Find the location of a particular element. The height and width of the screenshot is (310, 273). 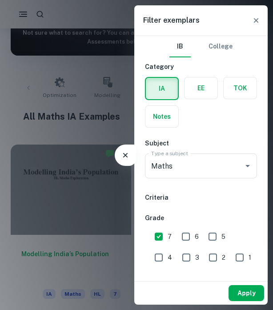

h6: Level is located at coordinates (201, 282).